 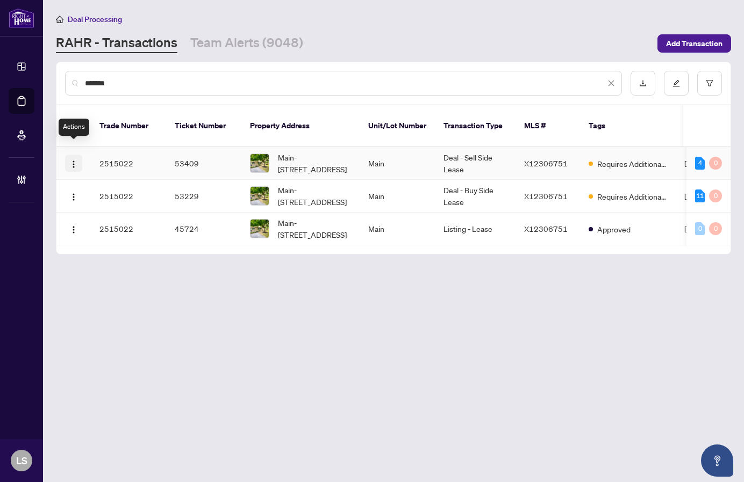 I want to click on td: 45724, so click(x=204, y=229).